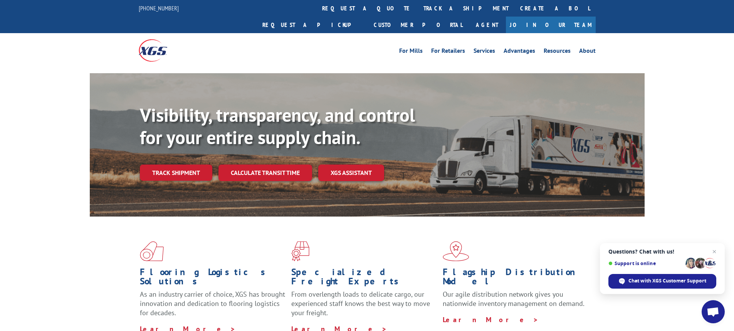 The image size is (734, 331). I want to click on span: As an industry carrier of choice, XGS has brought innovation and dedication to flooring logistics..., so click(212, 303).